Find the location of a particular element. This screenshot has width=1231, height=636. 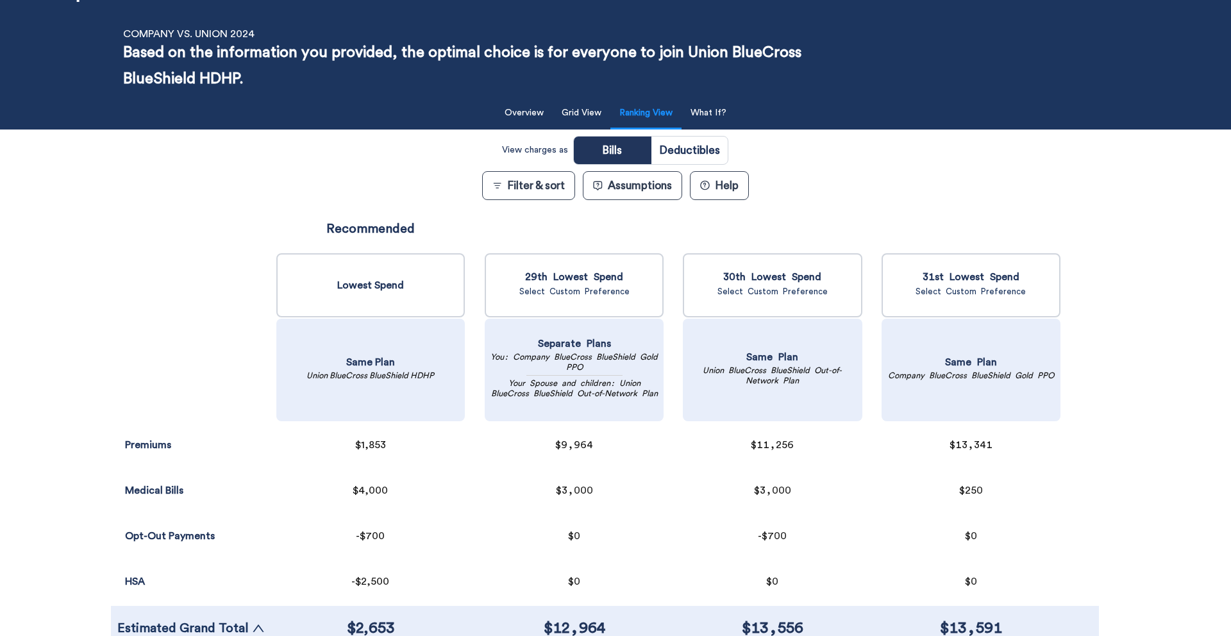

span: up is located at coordinates (258, 628).